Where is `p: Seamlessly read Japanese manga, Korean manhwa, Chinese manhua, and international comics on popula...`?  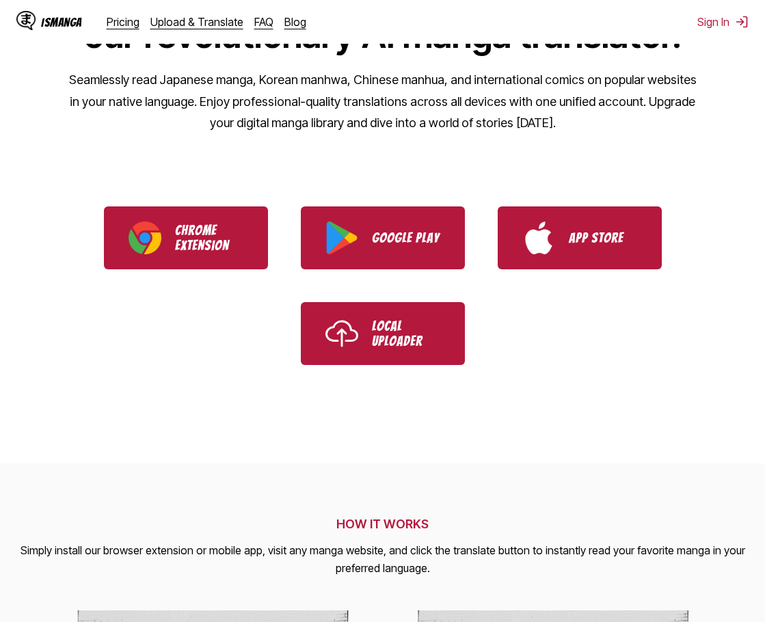 p: Seamlessly read Japanese manga, Korean manhwa, Chinese manhua, and international comics on popula... is located at coordinates (383, 101).